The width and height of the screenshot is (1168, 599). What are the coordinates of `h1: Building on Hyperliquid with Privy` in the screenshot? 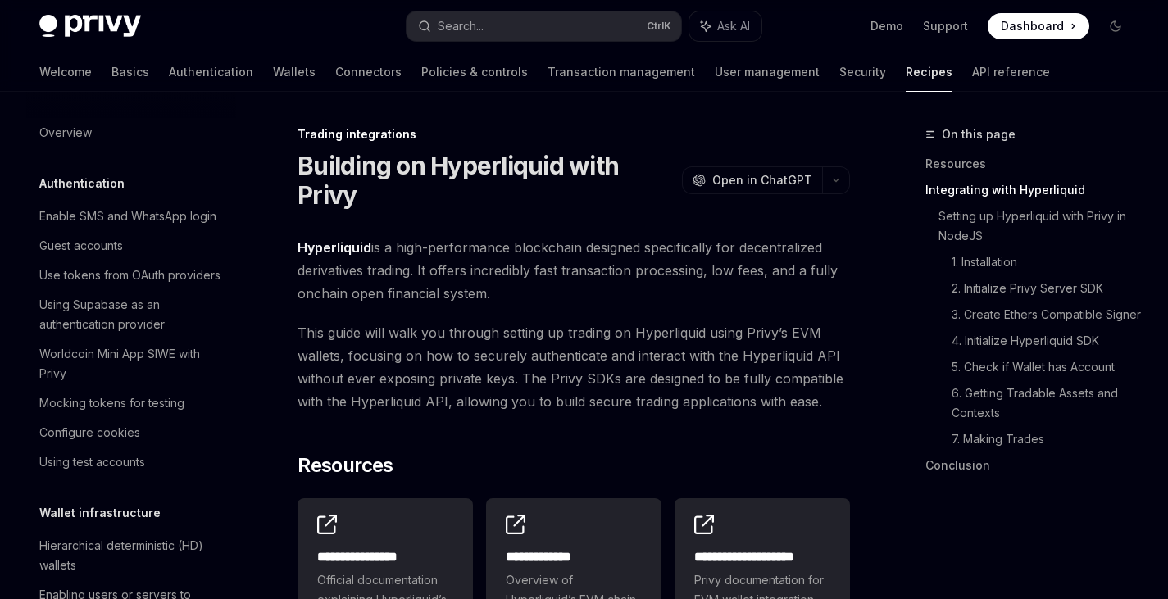 It's located at (486, 180).